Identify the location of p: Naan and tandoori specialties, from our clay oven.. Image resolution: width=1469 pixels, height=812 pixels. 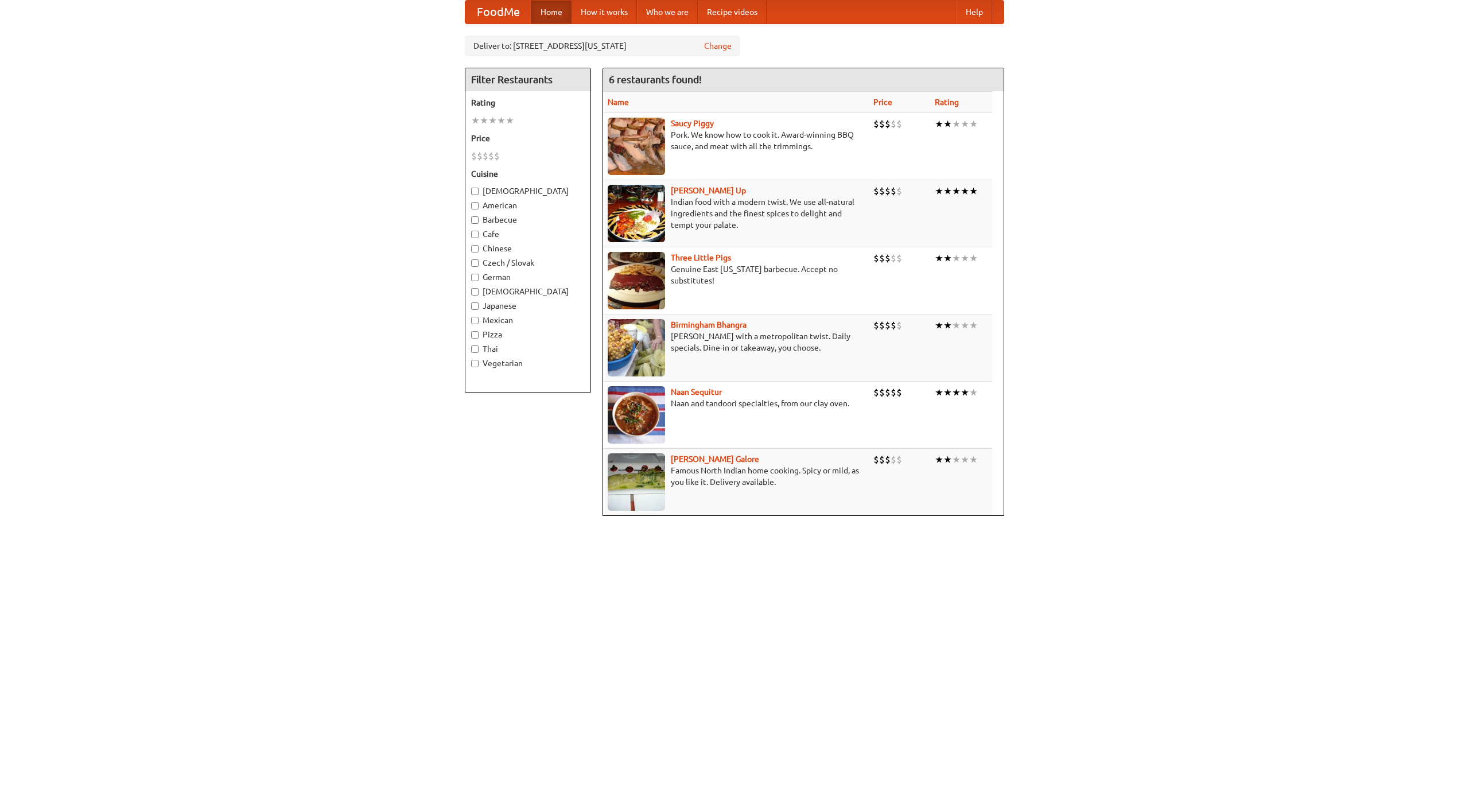
(735, 403).